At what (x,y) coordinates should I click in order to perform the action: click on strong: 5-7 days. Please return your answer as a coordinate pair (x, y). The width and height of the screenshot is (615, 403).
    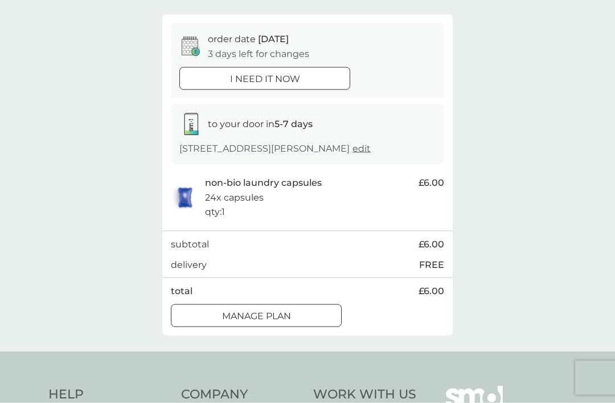
    Looking at the image, I should click on (293, 124).